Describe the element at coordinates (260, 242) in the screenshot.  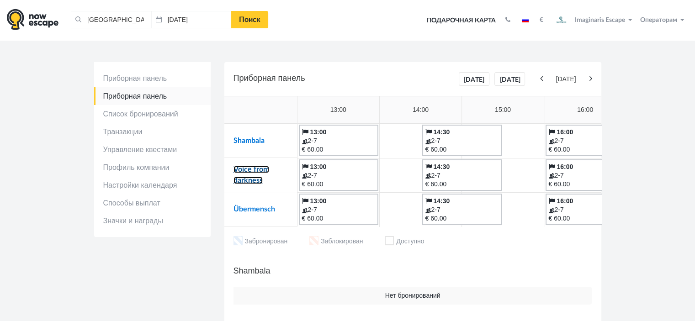
I see `li: Забронирован` at that location.